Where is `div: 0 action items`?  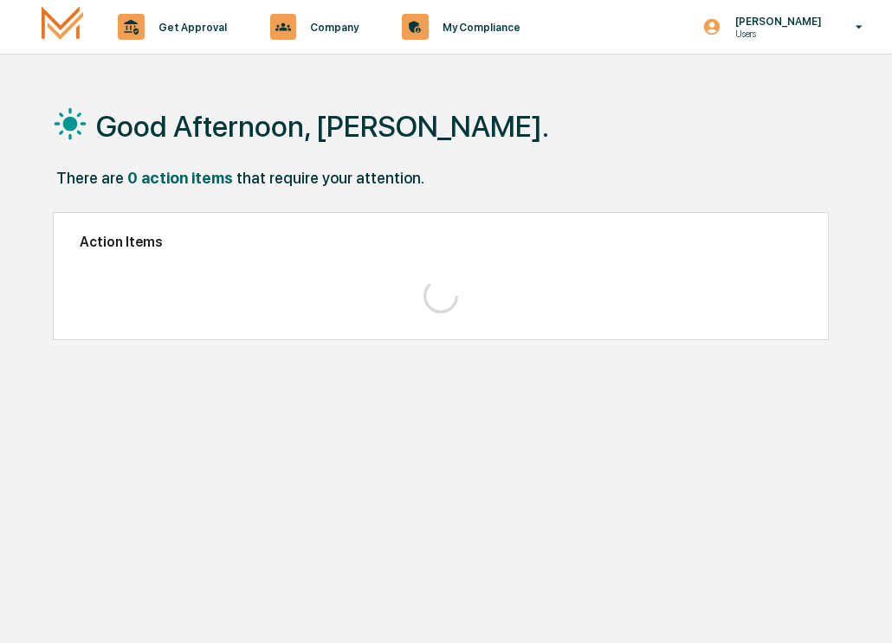 div: 0 action items is located at coordinates (180, 177).